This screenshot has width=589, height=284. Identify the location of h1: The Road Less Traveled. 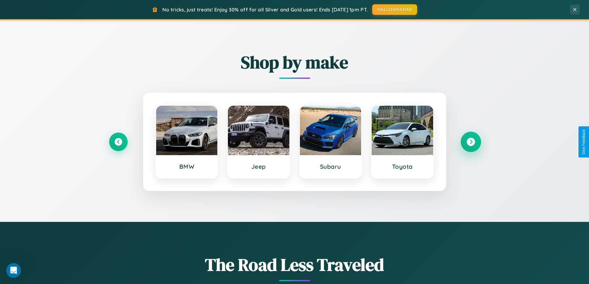
(295, 265).